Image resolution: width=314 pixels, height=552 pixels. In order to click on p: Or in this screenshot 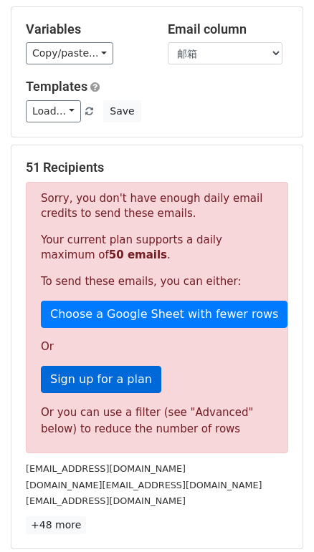, I will do `click(157, 347)`.